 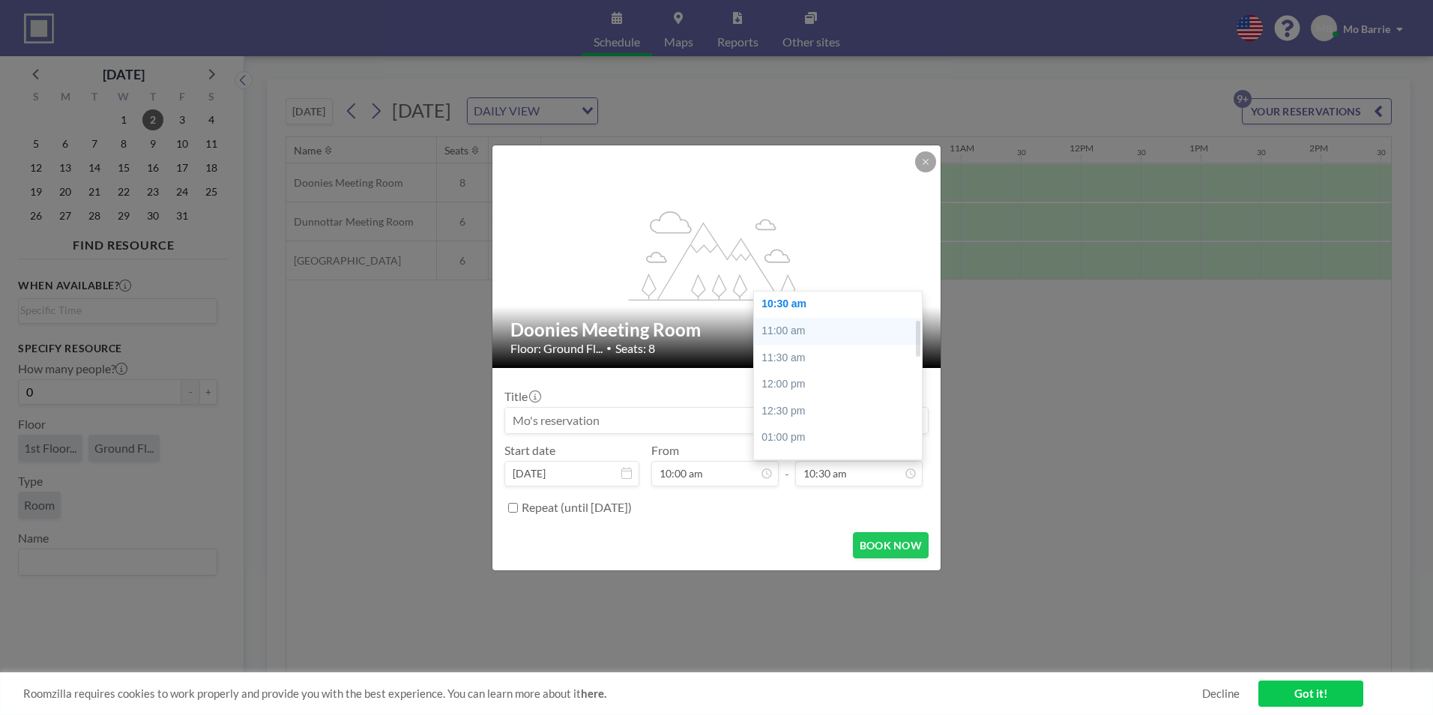 What do you see at coordinates (665, 450) in the screenshot?
I see `label: From` at bounding box center [665, 450].